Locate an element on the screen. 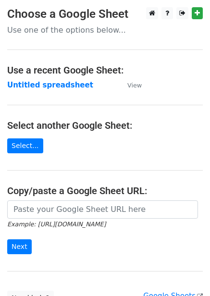  p: Use one of the options below... is located at coordinates (105, 30).